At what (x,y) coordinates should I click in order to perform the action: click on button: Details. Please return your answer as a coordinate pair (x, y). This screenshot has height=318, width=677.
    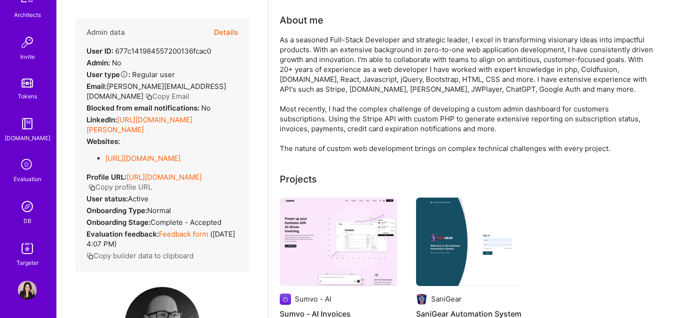
    Looking at the image, I should click on (226, 32).